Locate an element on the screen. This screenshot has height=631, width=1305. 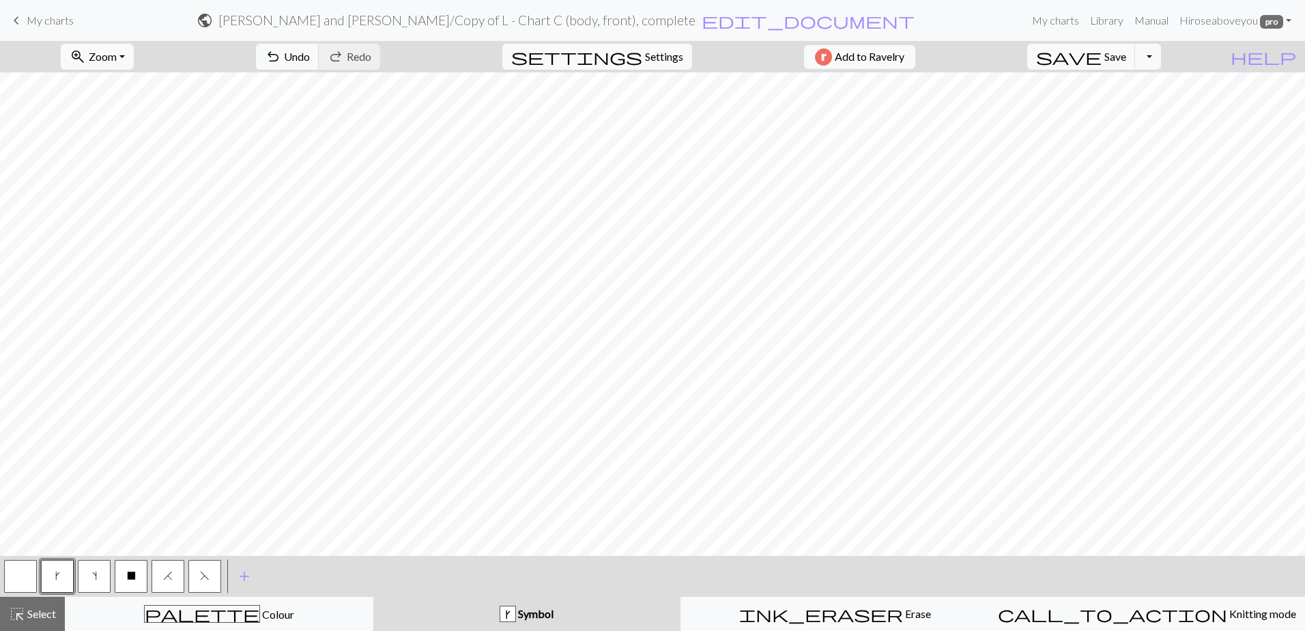
a: Manual is located at coordinates (1152, 20).